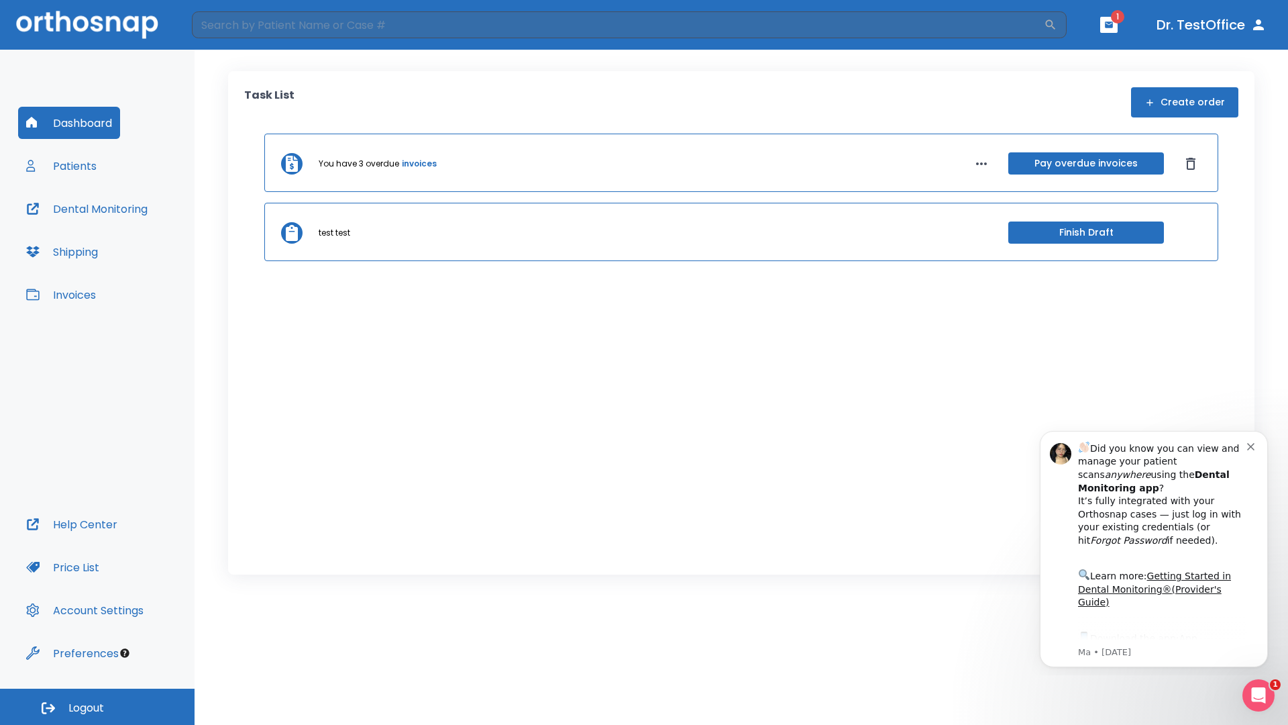 This screenshot has height=725, width=1288. Describe the element at coordinates (143, 233) in the screenshot. I see `p: Message from Ma, sent 7w ago` at that location.